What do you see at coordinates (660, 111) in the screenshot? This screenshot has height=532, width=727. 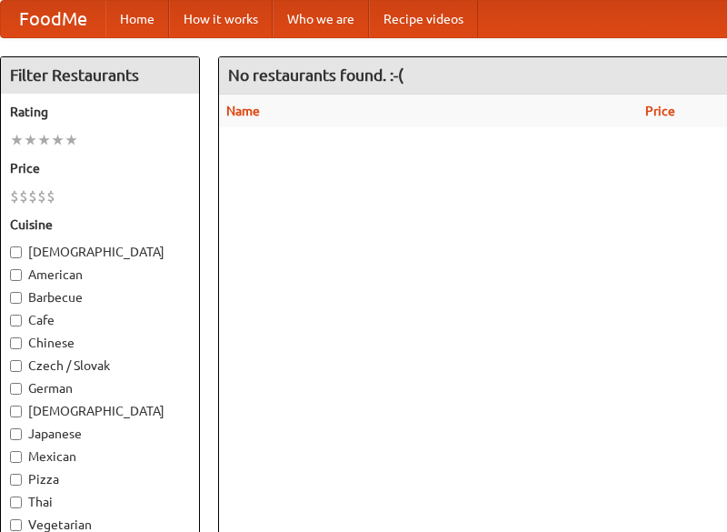 I see `a: Price` at bounding box center [660, 111].